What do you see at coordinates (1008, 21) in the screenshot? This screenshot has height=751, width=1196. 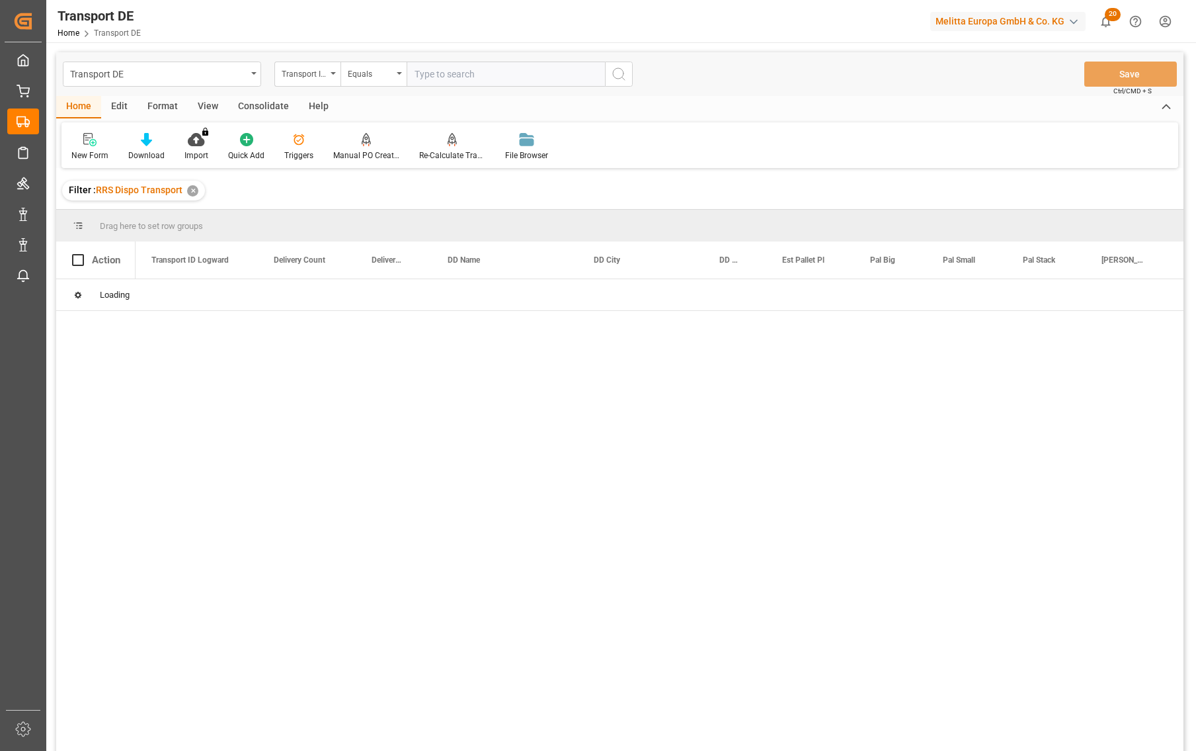 I see `div: Melitta Europa GmbH & Co. KG` at bounding box center [1008, 21].